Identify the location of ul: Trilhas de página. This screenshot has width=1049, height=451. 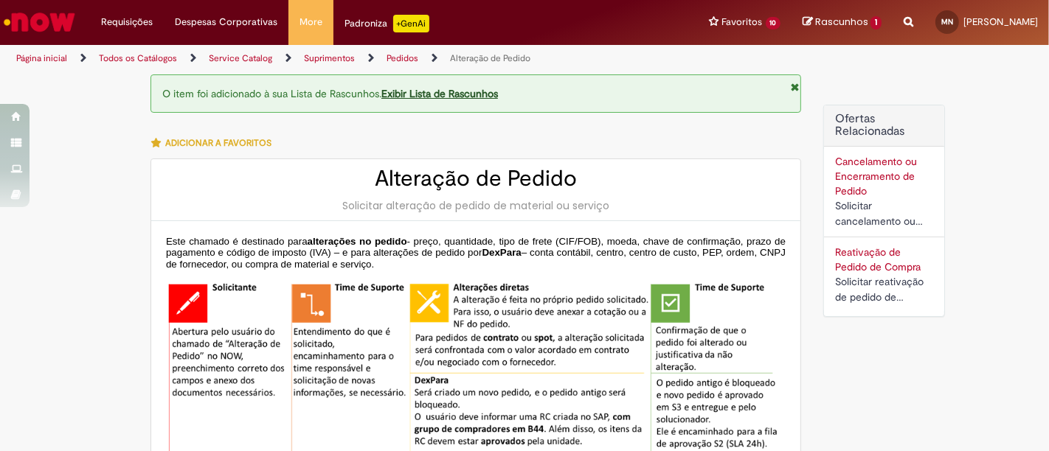
(350, 58).